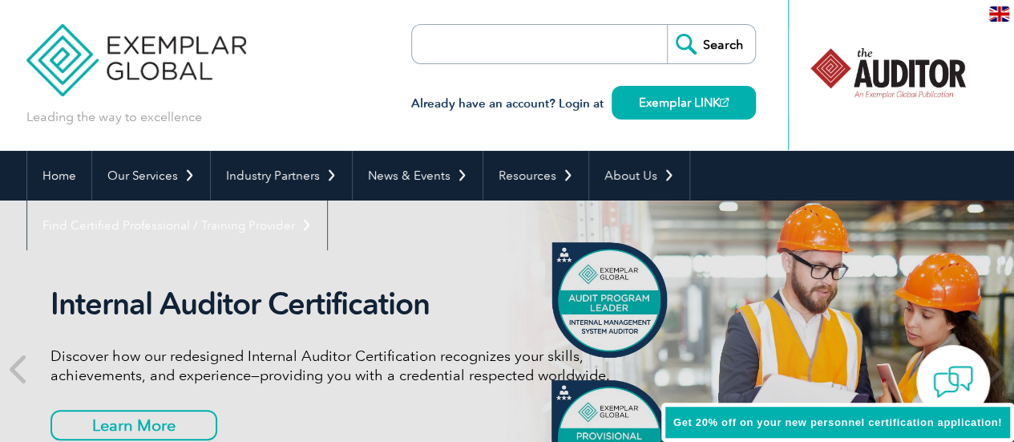  I want to click on img: contact-chat.png, so click(953, 381).